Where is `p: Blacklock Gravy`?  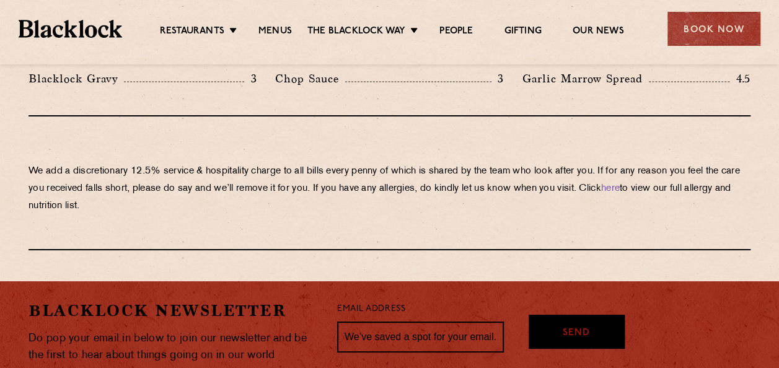 p: Blacklock Gravy is located at coordinates (76, 79).